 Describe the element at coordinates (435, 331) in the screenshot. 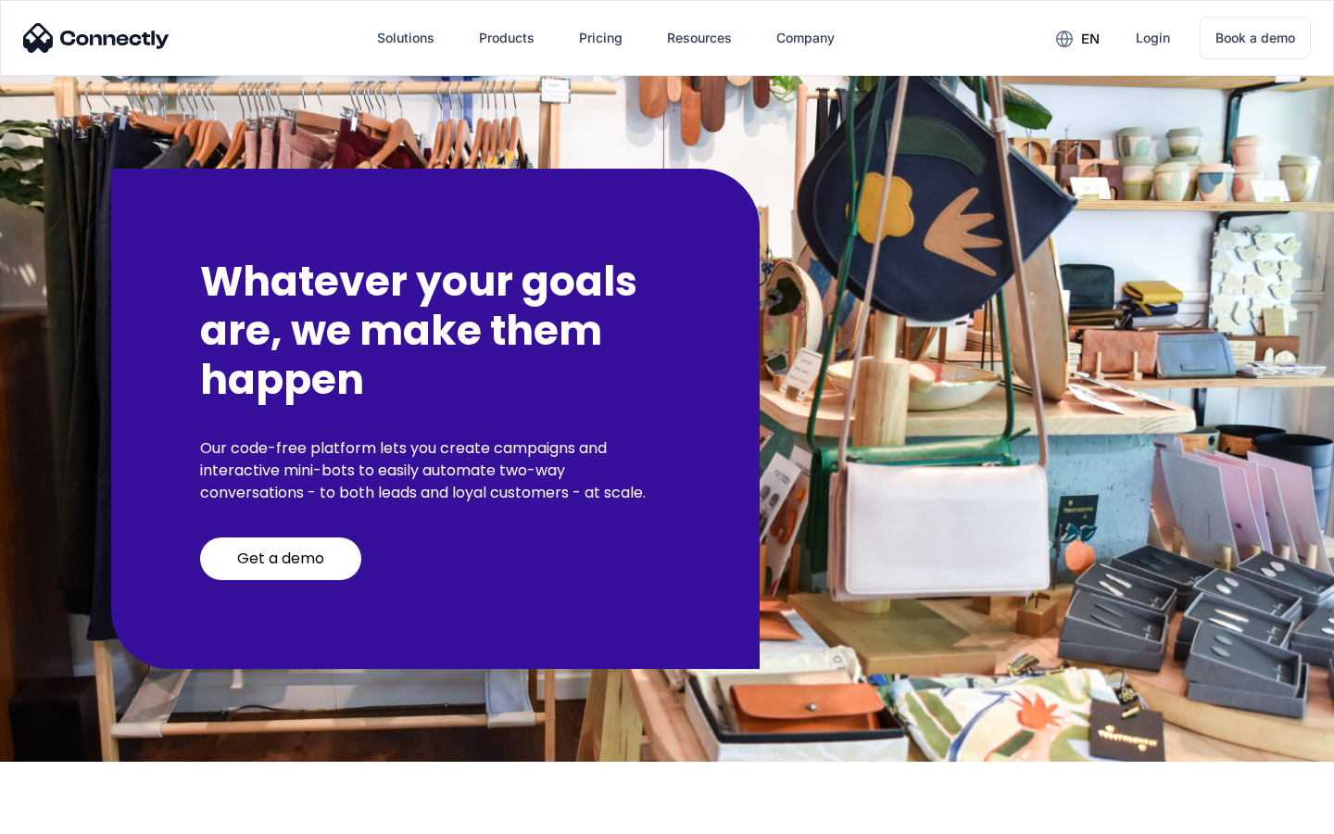

I see `h2: Whatever your goals are, we make them happen` at that location.